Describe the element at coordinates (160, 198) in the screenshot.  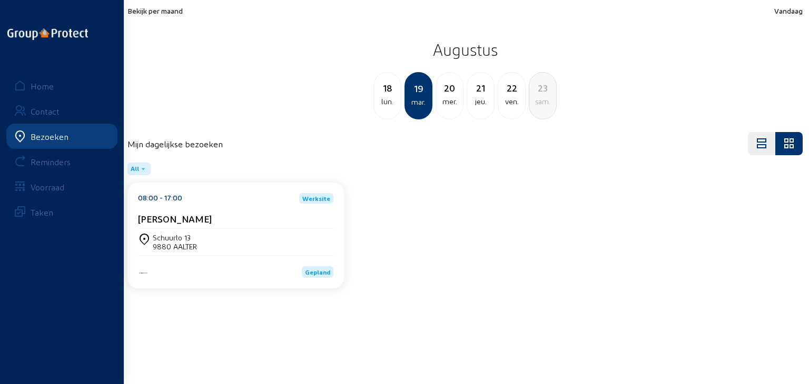
I see `div: 08:00 - 17:00` at that location.